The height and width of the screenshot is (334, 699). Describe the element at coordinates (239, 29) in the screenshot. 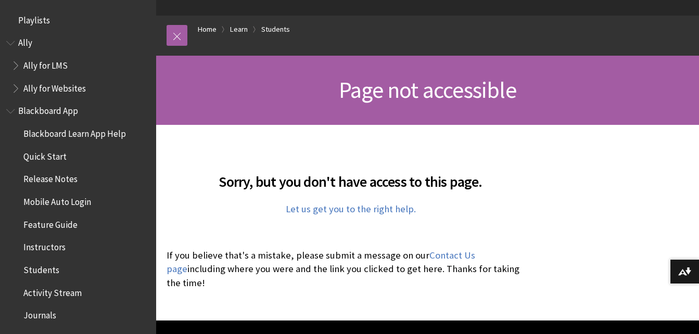

I see `a: Learn` at that location.